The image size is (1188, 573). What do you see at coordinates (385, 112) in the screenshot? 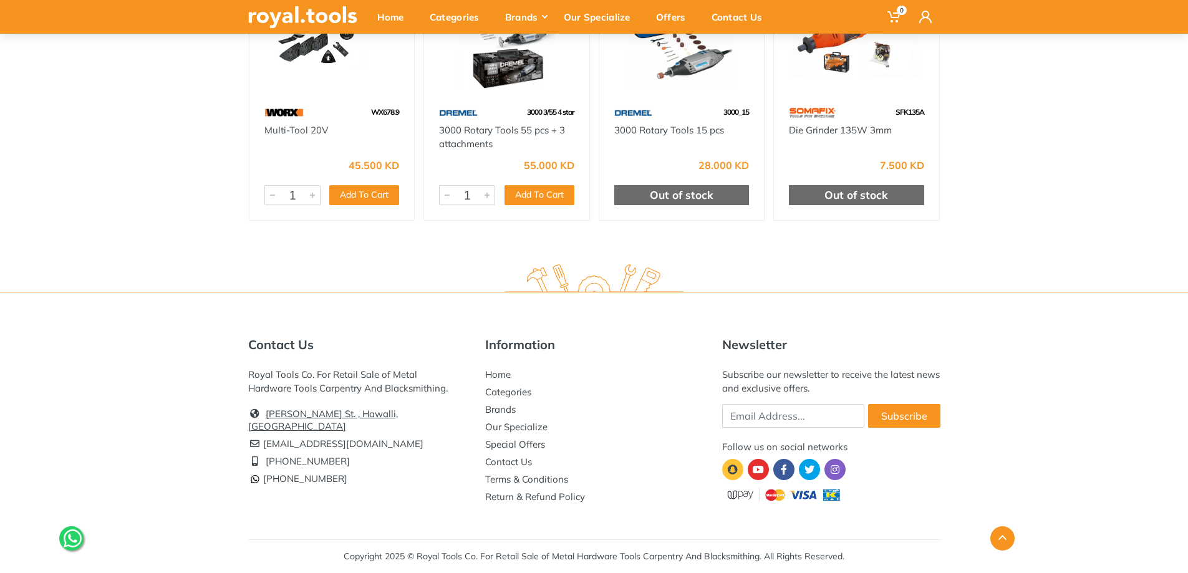
I see `span: WX678.9` at bounding box center [385, 112].